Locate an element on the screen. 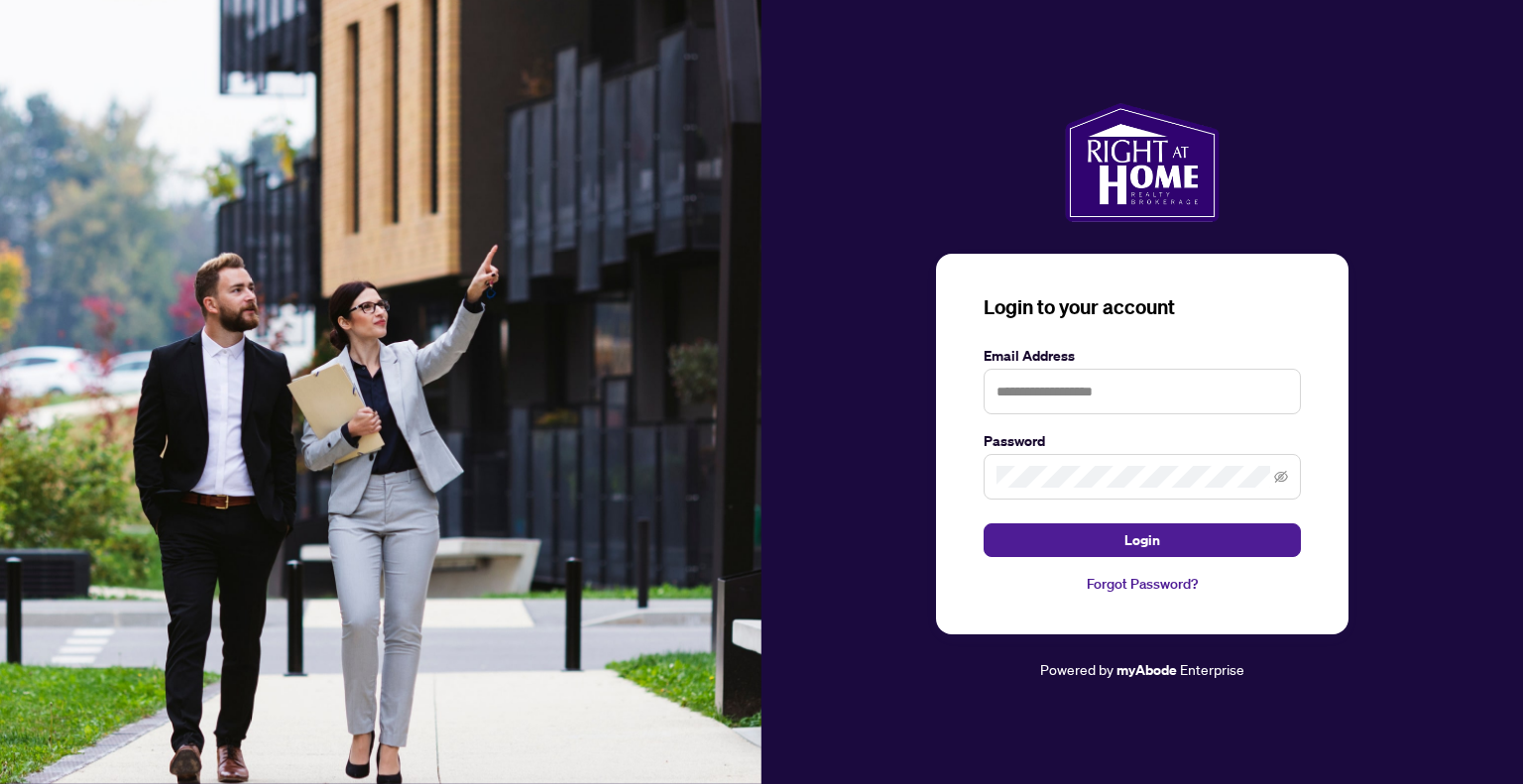 The image size is (1523, 784). a: Forgot Password? is located at coordinates (1142, 584).